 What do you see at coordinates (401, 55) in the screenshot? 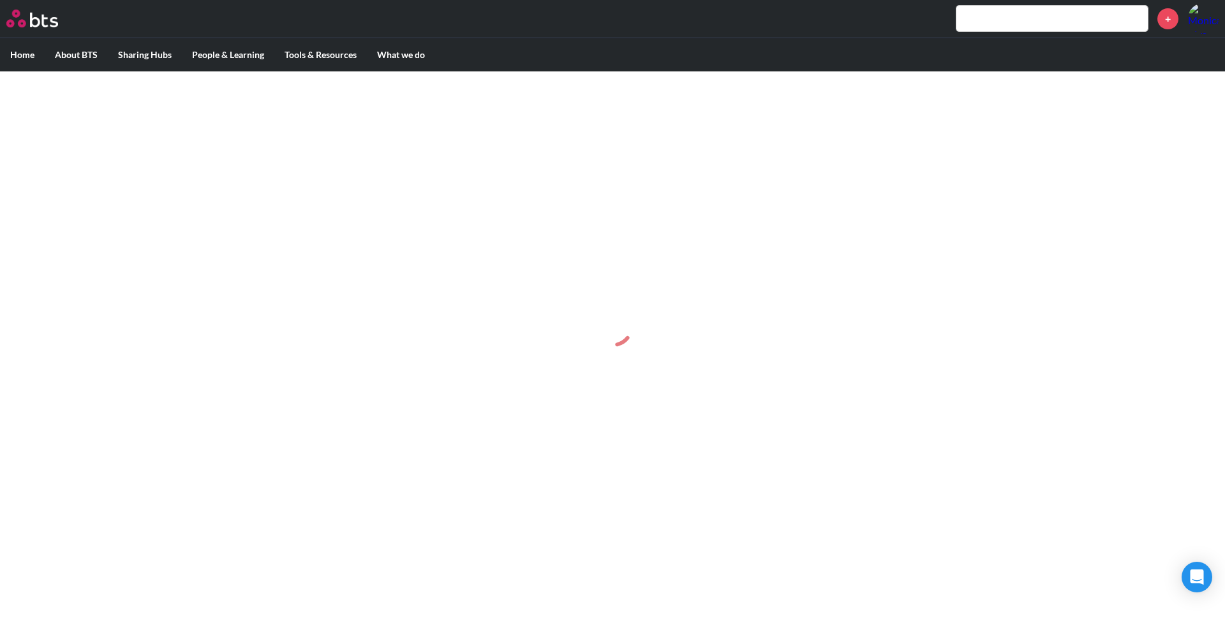
I see `label: What we do` at bounding box center [401, 55].